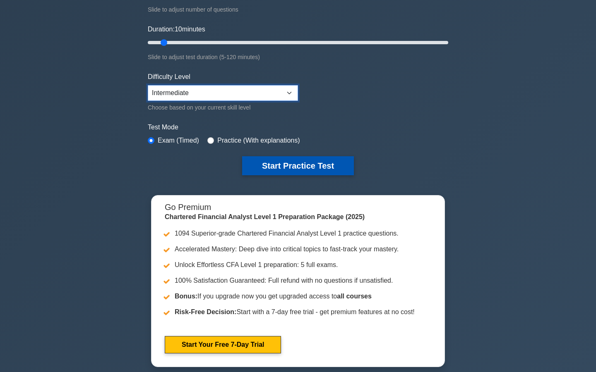  I want to click on div: Slide to adjust test duration (5-120 minutes), so click(298, 57).